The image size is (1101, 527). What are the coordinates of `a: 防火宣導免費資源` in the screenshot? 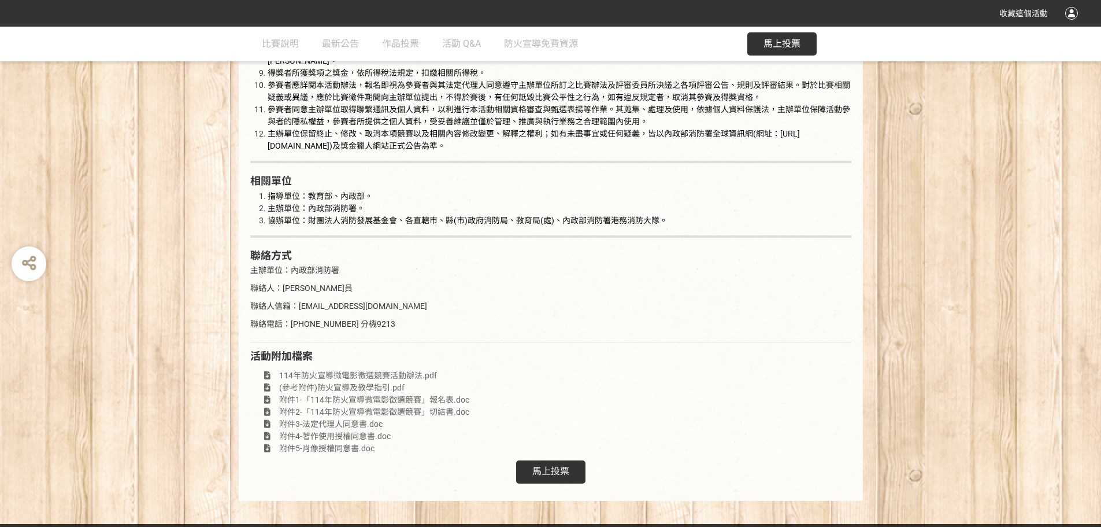 It's located at (541, 44).